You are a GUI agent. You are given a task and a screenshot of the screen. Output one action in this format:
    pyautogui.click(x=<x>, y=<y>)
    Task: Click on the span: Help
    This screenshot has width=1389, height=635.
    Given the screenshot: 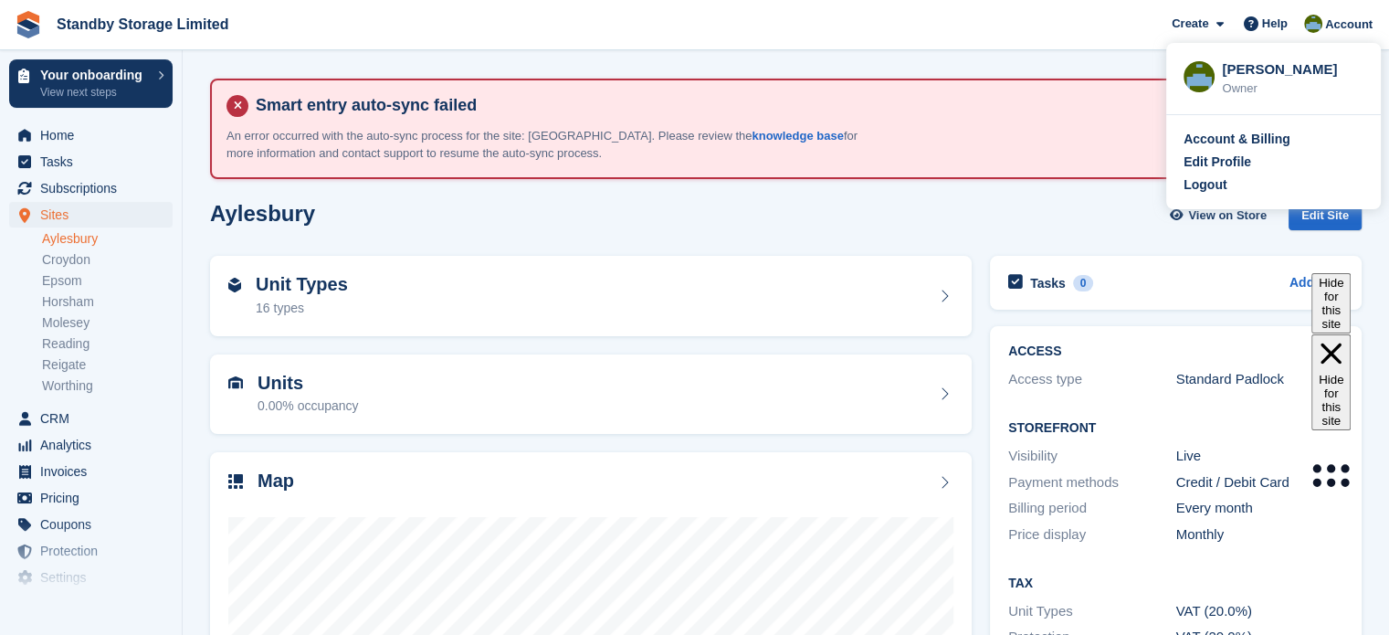 What is the action you would take?
    pyautogui.click(x=1275, y=24)
    